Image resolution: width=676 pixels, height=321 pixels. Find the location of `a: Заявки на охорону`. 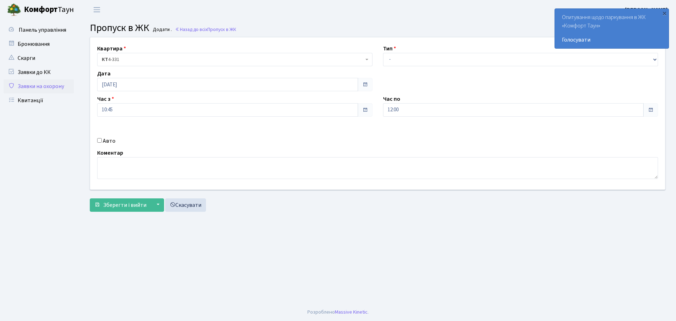

a: Заявки на охорону is located at coordinates (39, 86).